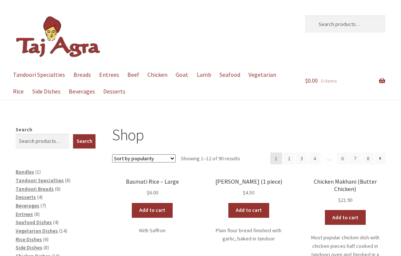 The height and width of the screenshot is (256, 401). What do you see at coordinates (84, 141) in the screenshot?
I see `button: Search` at bounding box center [84, 141].